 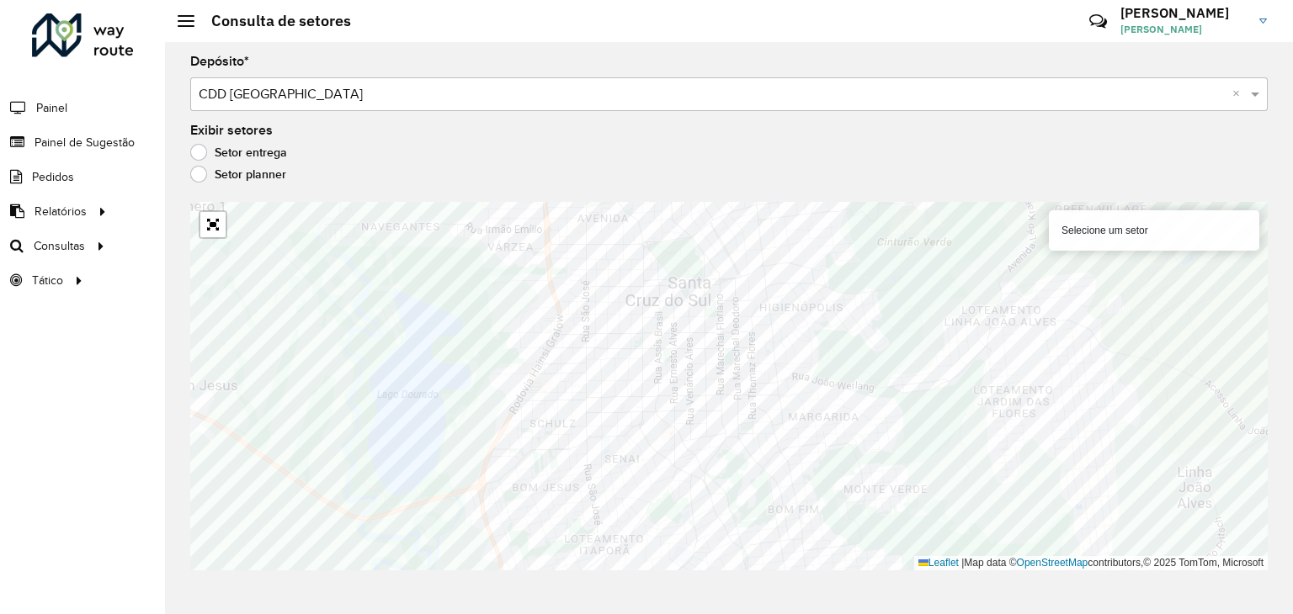 I want to click on label: Exibir setores, so click(x=231, y=130).